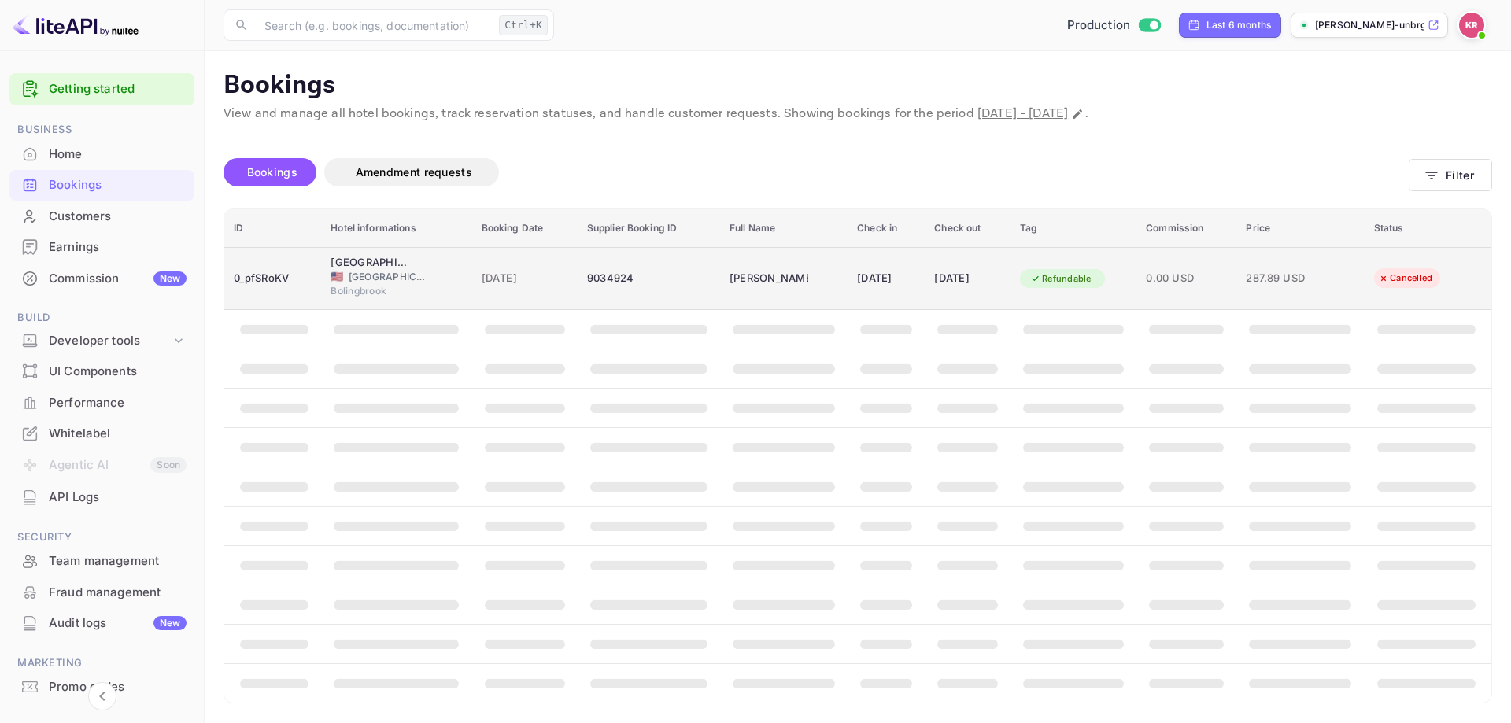 This screenshot has height=723, width=1511. What do you see at coordinates (102, 433) in the screenshot?
I see `a: Whitelabel` at bounding box center [102, 433].